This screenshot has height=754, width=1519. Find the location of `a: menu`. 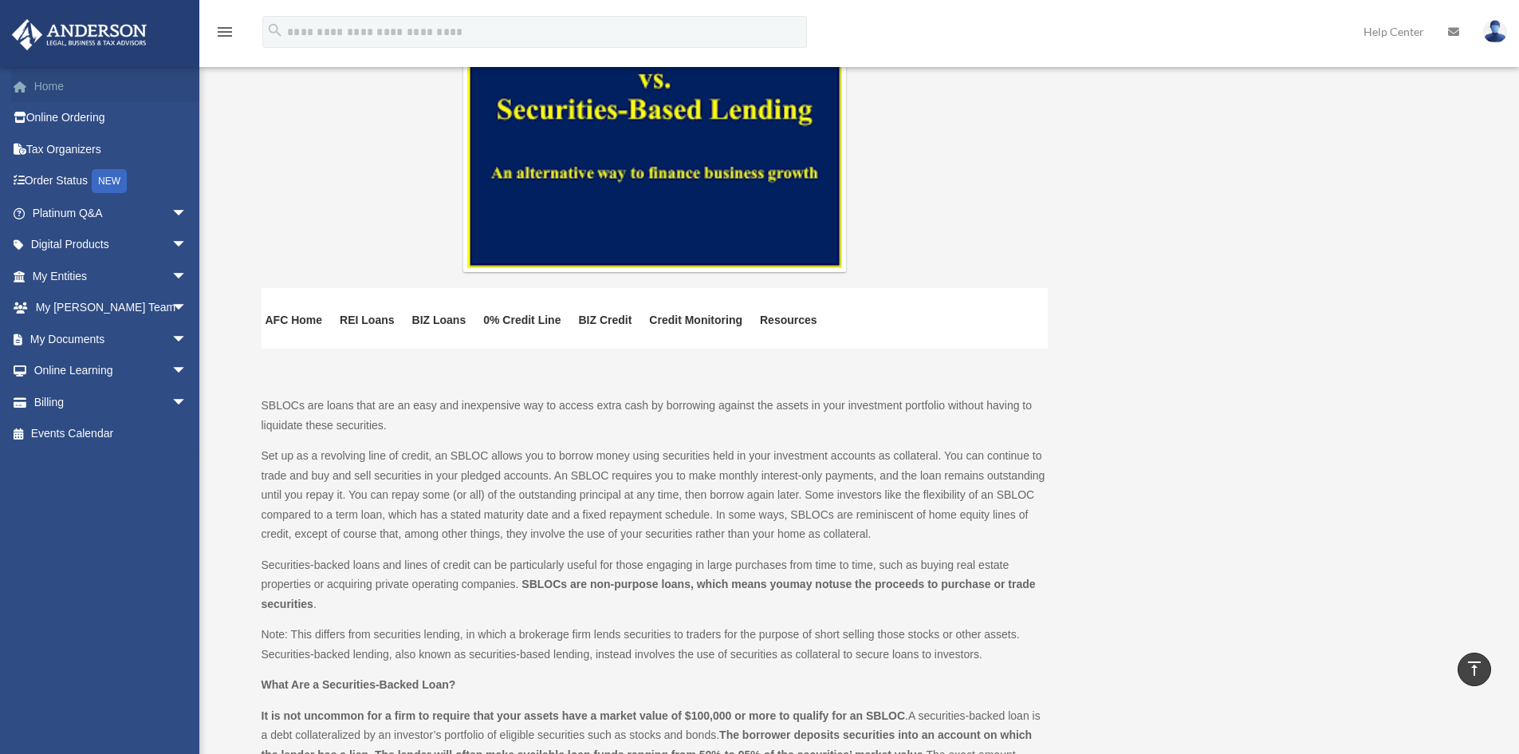

a: menu is located at coordinates (225, 34).